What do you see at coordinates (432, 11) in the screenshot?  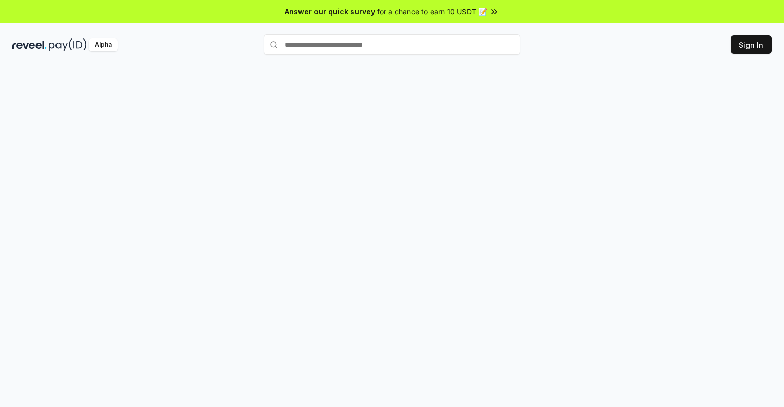 I see `span: for a chance to earn 10 USDT 📝` at bounding box center [432, 11].